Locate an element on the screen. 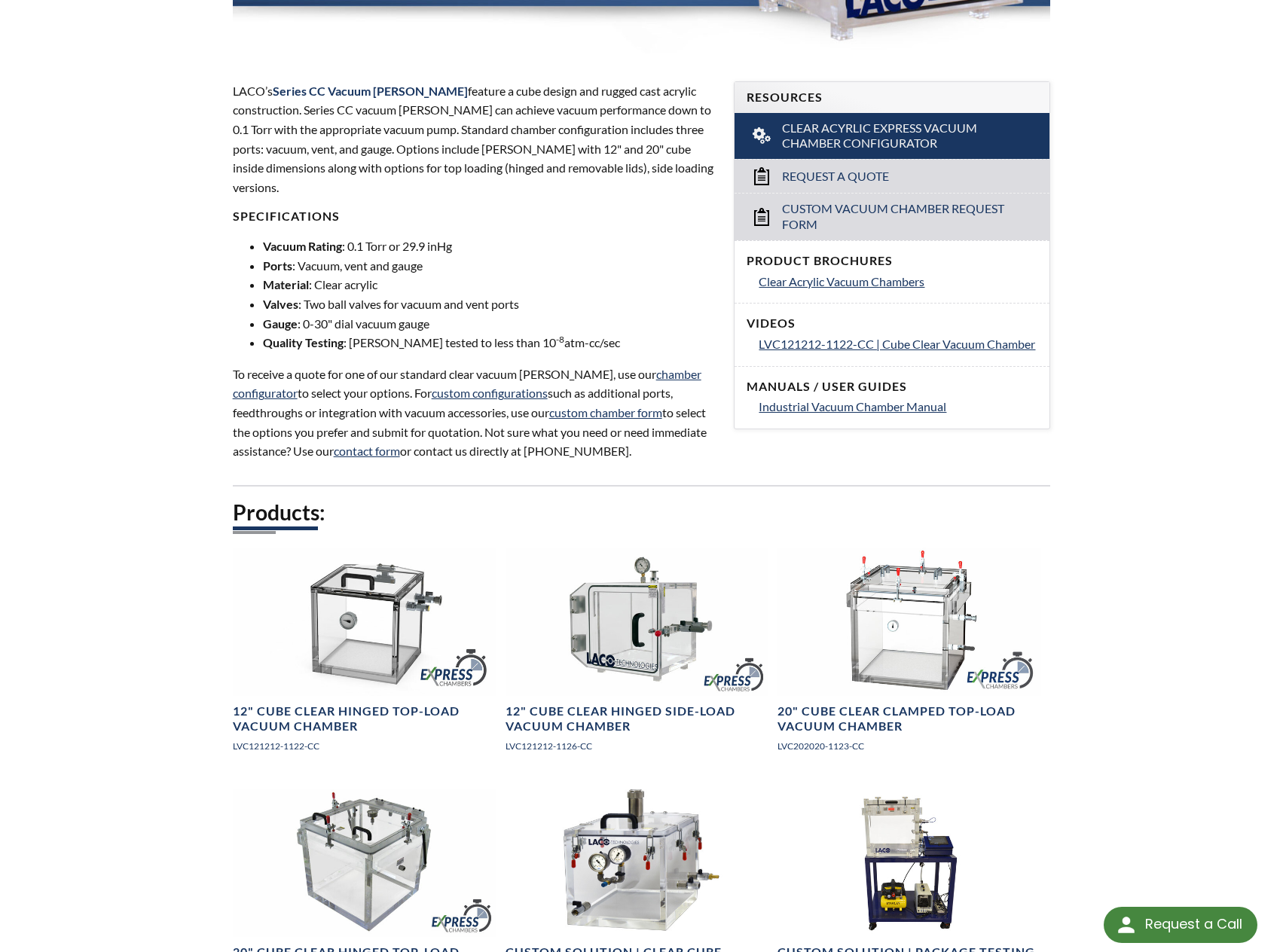  h4: 12" Cube Clear Hinged Side-Load Vacuum Chamber is located at coordinates (638, 719).